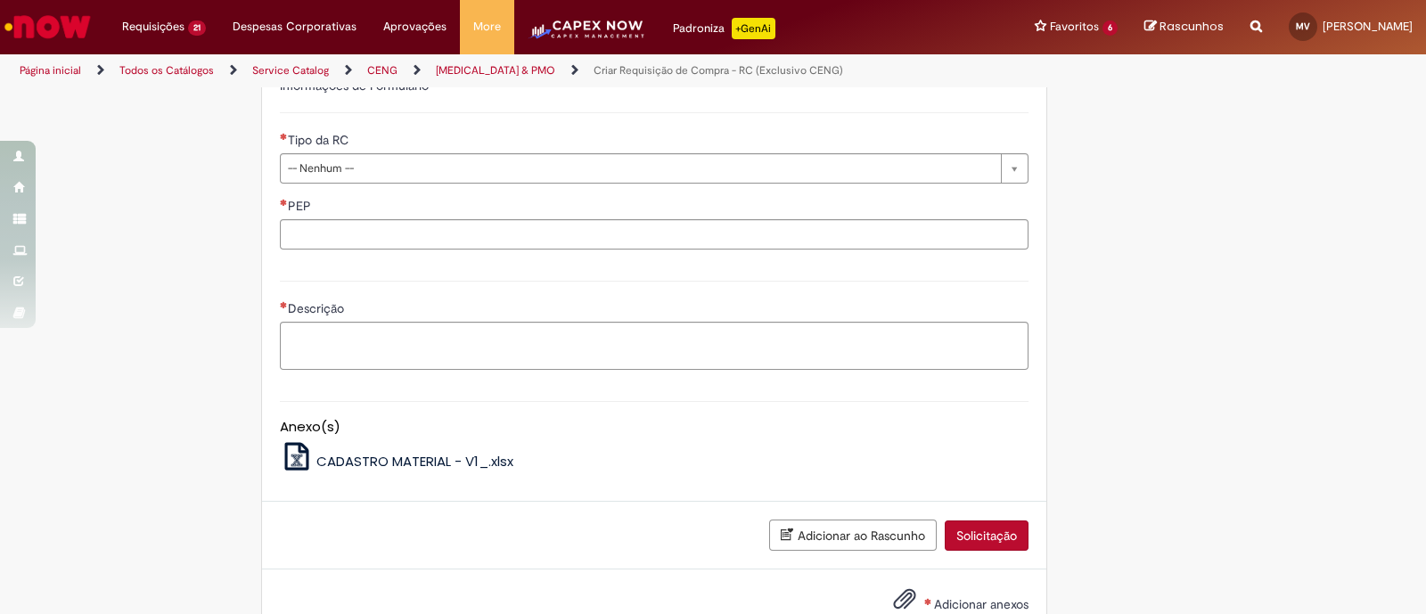 The image size is (1426, 614). Describe the element at coordinates (586, 36) in the screenshot. I see `img: CapexLogo5.png` at that location.